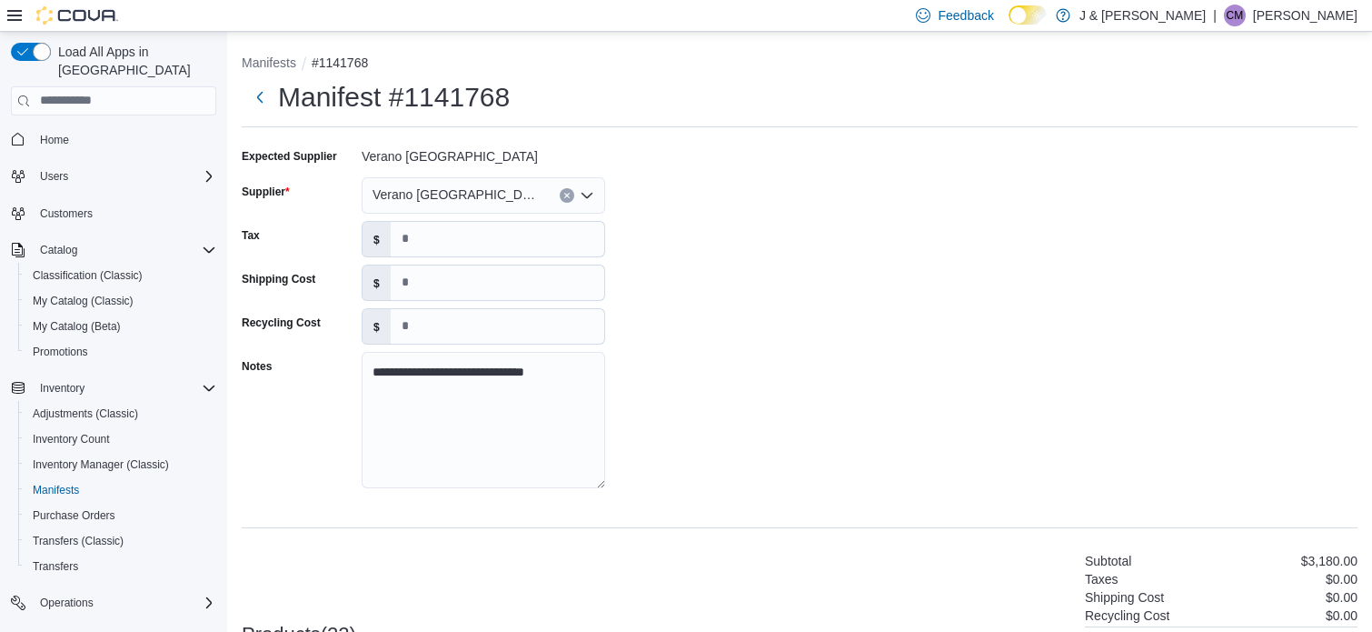 The image size is (1372, 632). Describe the element at coordinates (76, 326) in the screenshot. I see `a: My Catalog (Beta)` at that location.